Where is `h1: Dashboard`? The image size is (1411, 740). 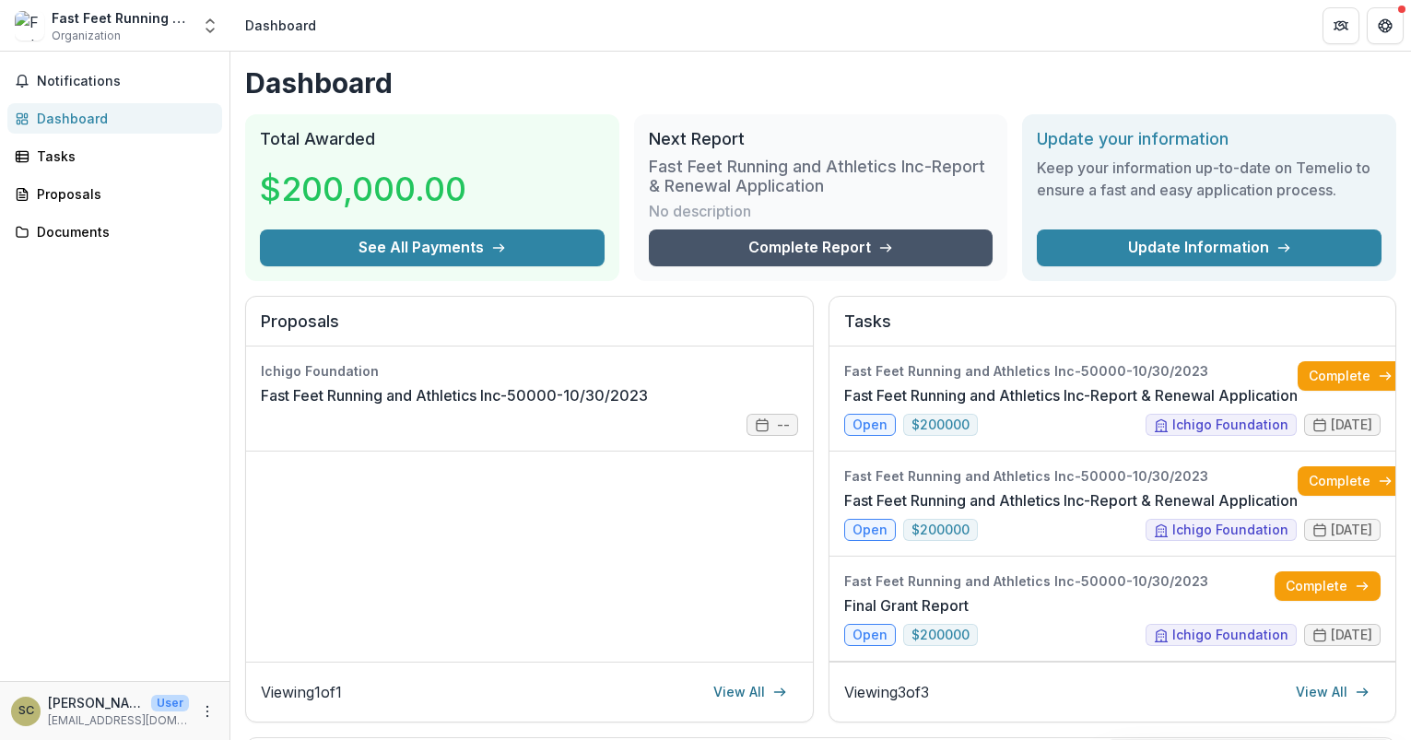
h1: Dashboard is located at coordinates (820, 83).